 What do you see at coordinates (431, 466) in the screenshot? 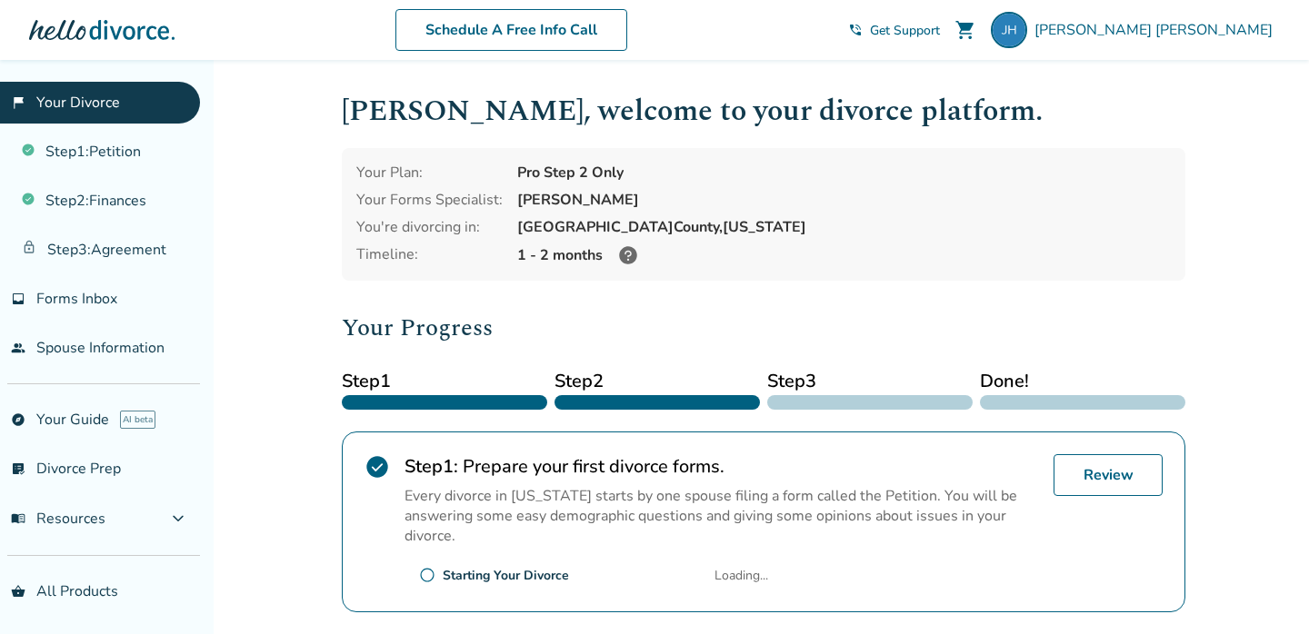
I see `strong: Step 1 :` at bounding box center [431, 466].